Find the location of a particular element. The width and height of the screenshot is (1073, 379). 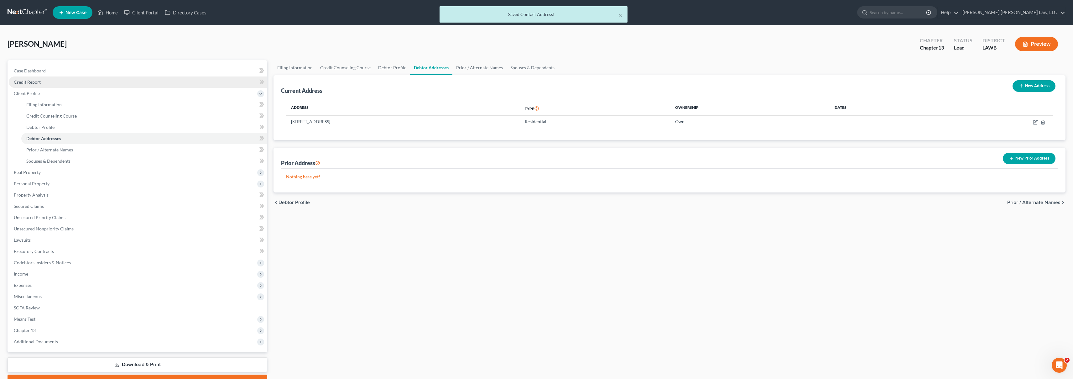

th: Address is located at coordinates (403, 108).